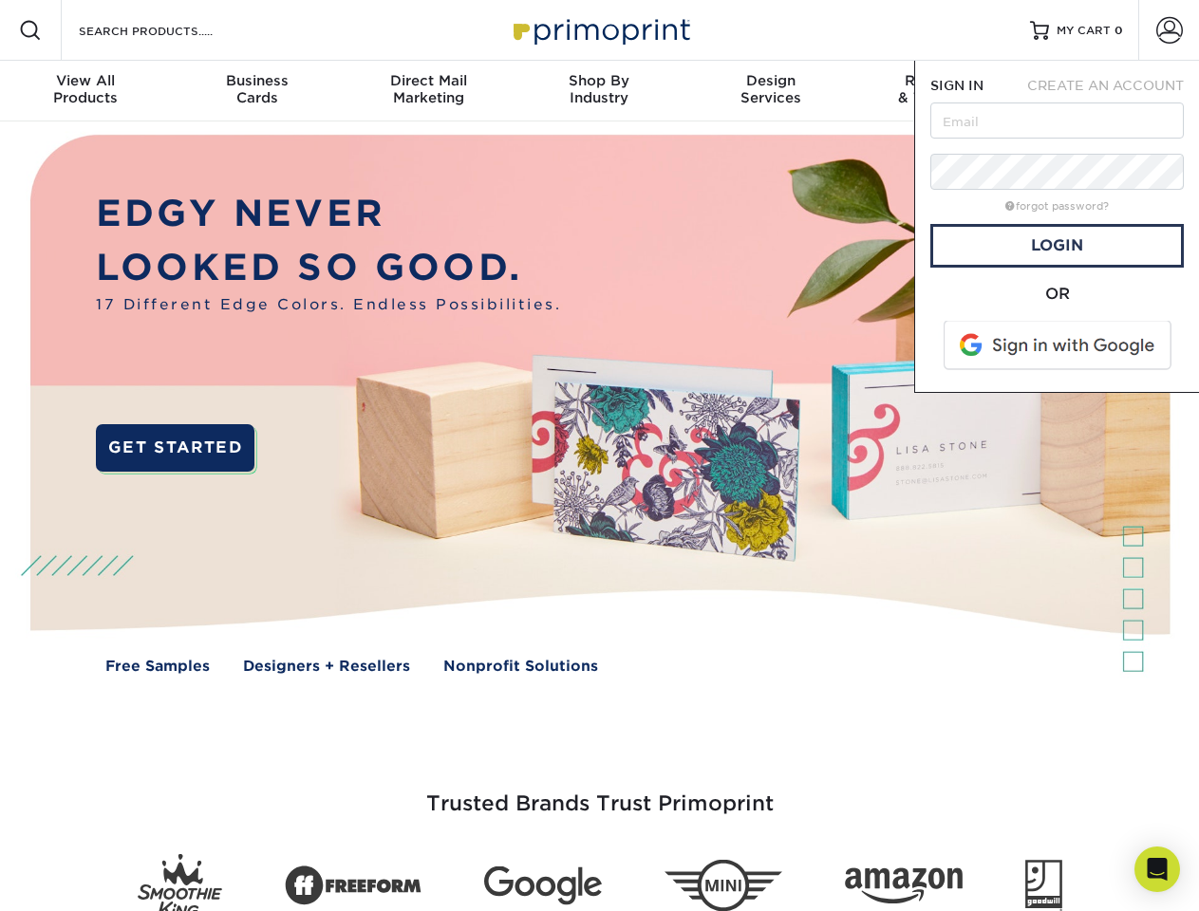 This screenshot has width=1199, height=911. Describe the element at coordinates (599, 91) in the screenshot. I see `a: Shop ByIndustry` at that location.